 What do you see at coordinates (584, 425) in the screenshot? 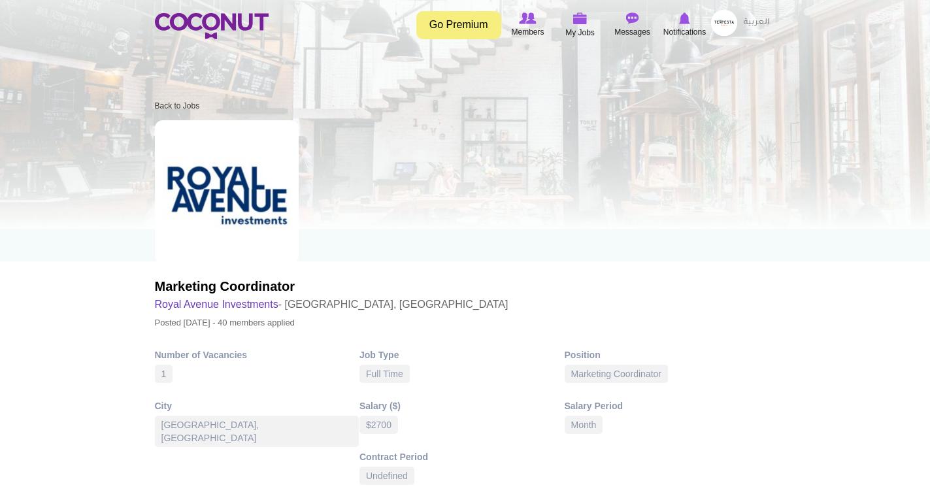
I see `div: Month` at bounding box center [584, 425].